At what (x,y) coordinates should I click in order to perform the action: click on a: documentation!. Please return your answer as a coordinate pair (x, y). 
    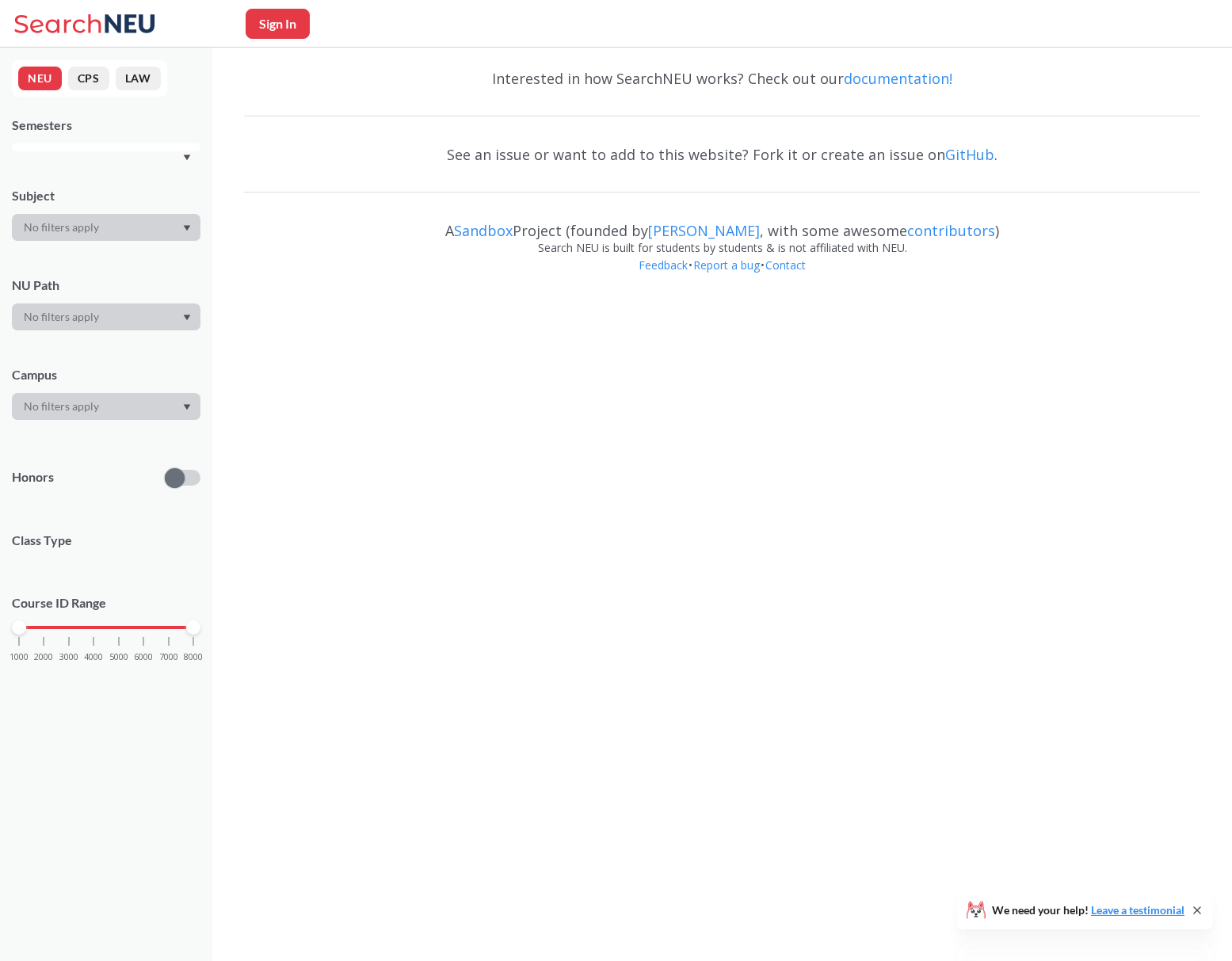
    Looking at the image, I should click on (898, 78).